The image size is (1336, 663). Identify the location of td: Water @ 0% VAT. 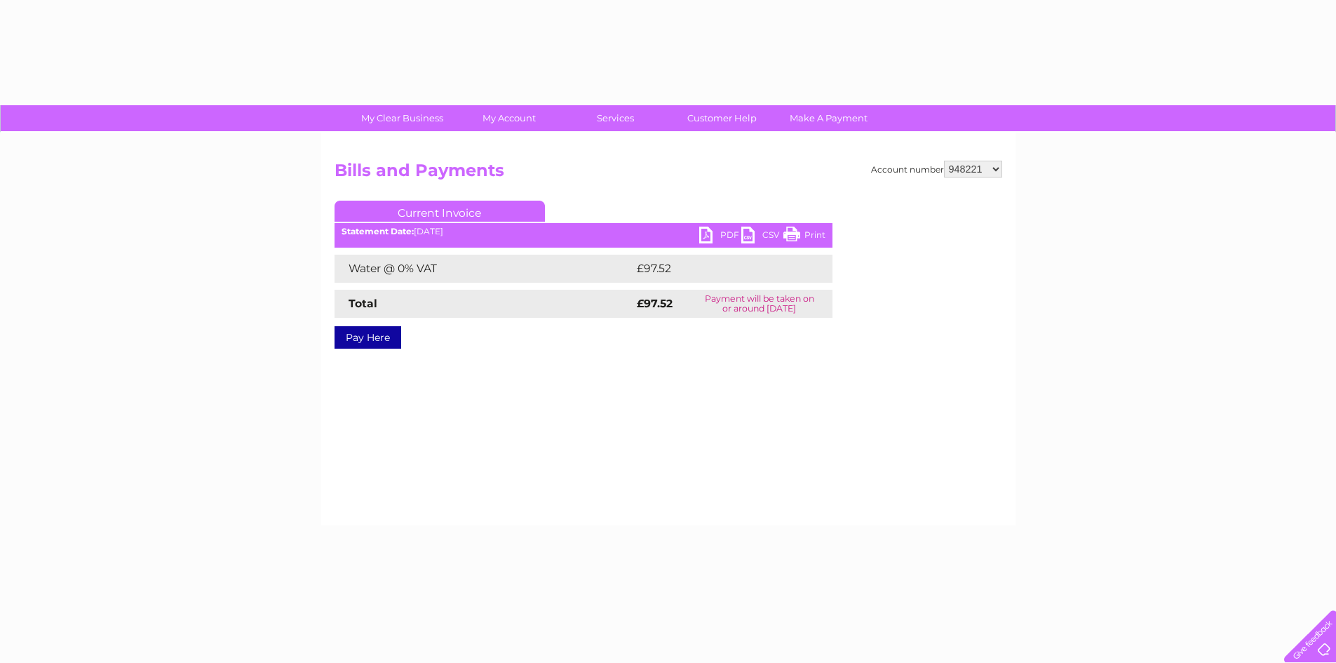
(484, 269).